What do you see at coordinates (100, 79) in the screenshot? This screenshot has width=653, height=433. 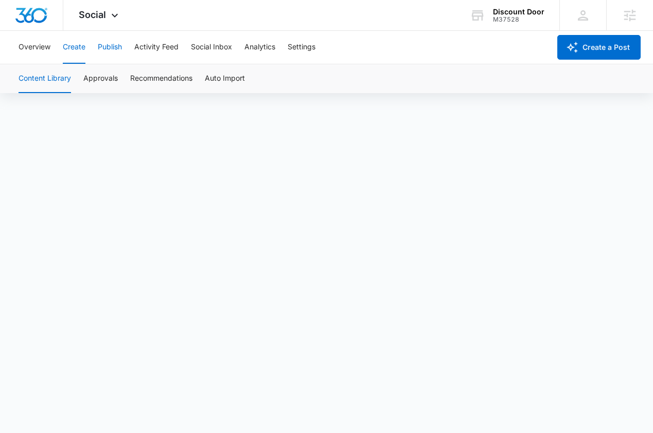 I see `button: Approvals` at bounding box center [100, 79].